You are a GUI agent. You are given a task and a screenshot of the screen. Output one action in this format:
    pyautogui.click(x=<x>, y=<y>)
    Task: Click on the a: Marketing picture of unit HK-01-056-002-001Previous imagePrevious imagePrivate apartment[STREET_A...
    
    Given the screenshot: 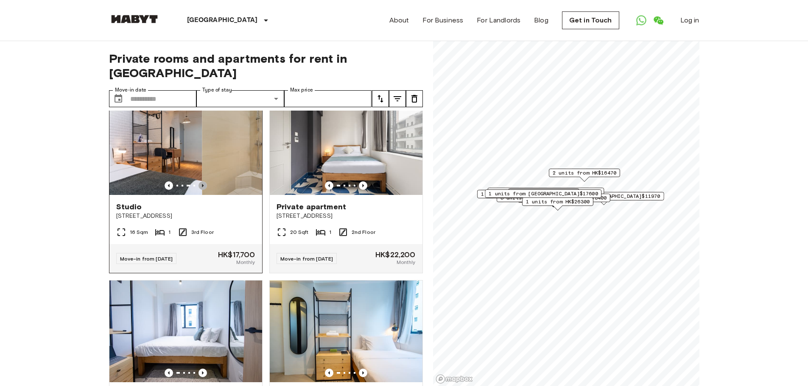 What is the action you would take?
    pyautogui.click(x=346, y=183)
    